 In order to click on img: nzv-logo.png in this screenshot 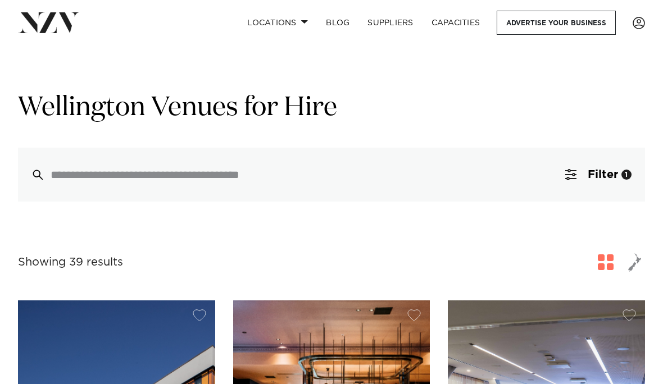, I will do `click(48, 22)`.